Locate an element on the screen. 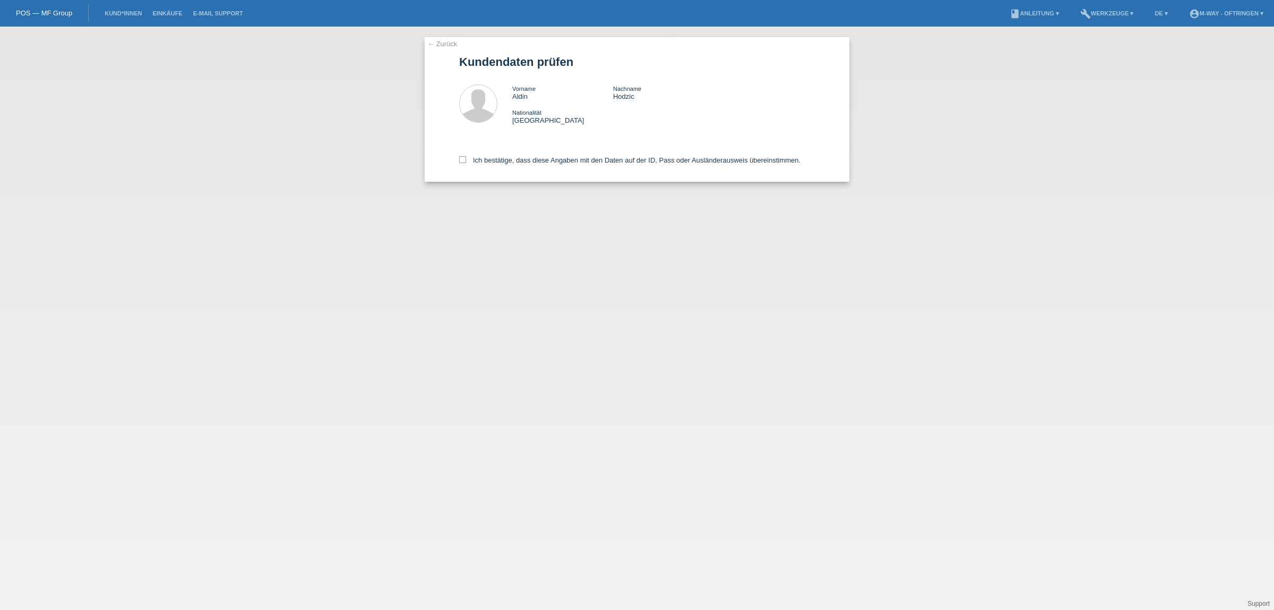  div: Aldin is located at coordinates (563, 92).